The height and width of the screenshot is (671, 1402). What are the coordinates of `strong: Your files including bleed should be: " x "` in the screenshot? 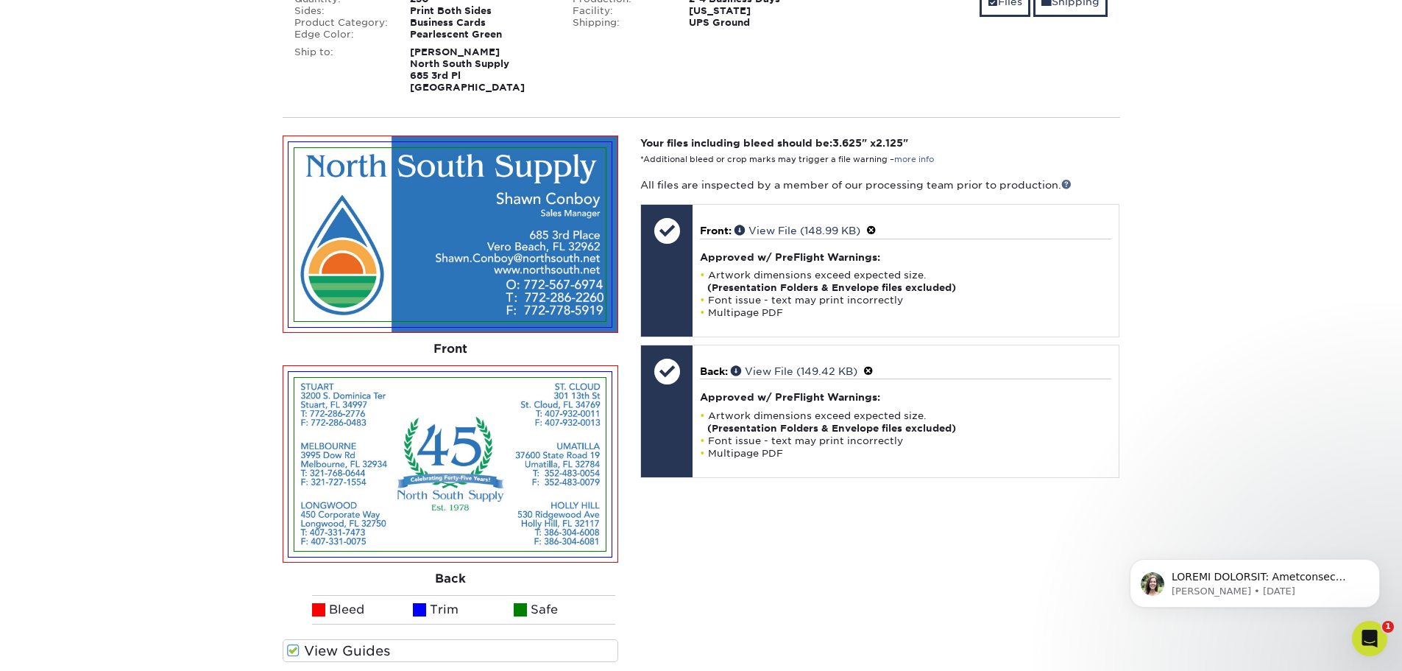 It's located at (774, 143).